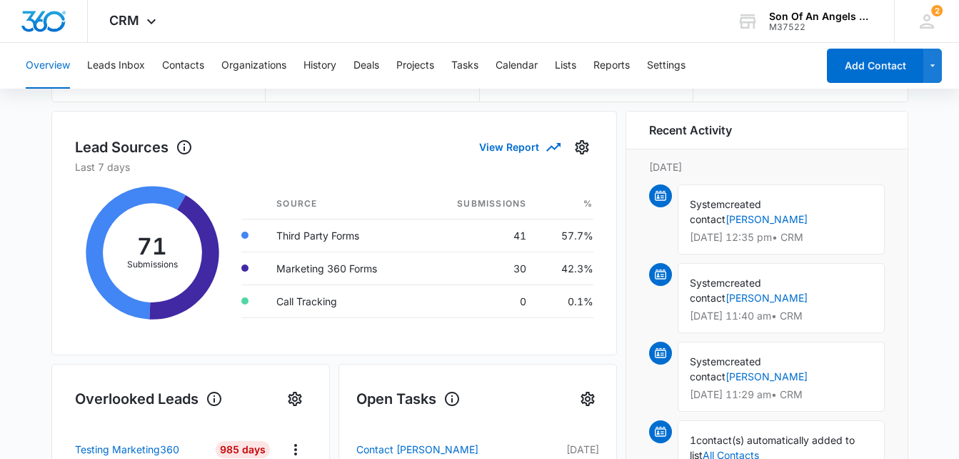 Image resolution: width=959 pixels, height=459 pixels. I want to click on h6: Recent Activity, so click(691, 130).